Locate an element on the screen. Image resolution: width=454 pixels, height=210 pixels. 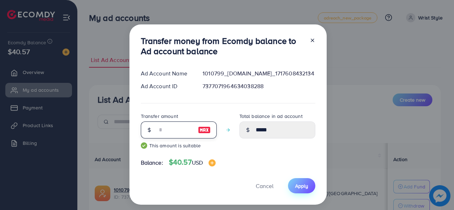
span: Balance: is located at coordinates (152, 163).